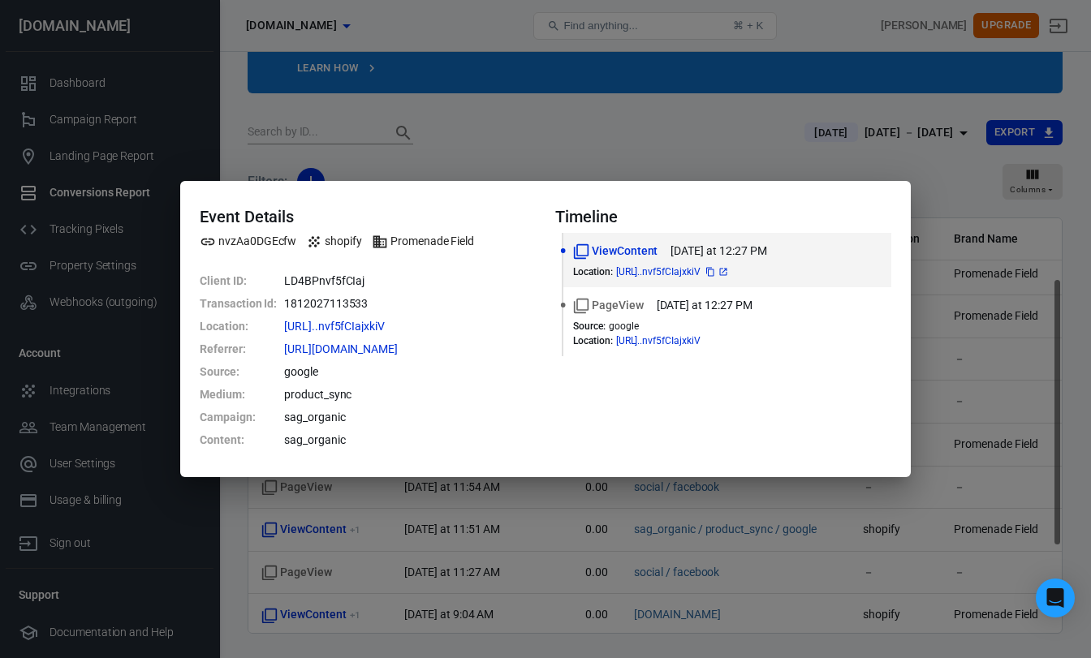  I want to click on dd: https://www.promenadefield.com/products/couples-mug?variant=42303163859172&country=US&currency=US..., so click(410, 326).